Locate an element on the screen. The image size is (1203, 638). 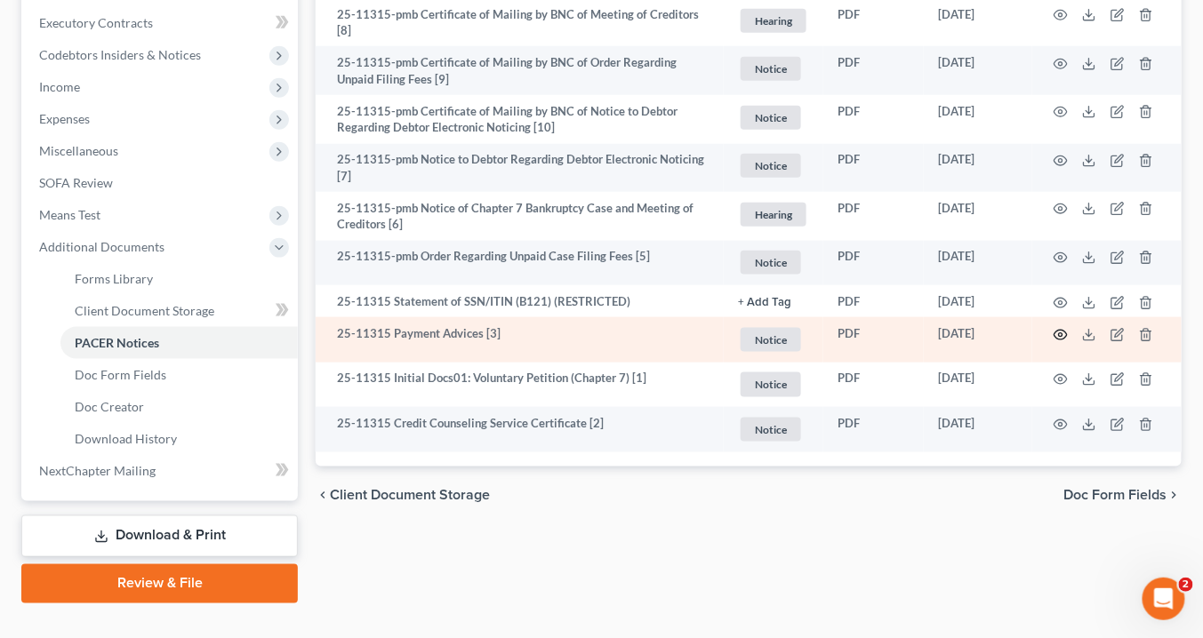
span: NextChapter Mailing is located at coordinates (97, 470).